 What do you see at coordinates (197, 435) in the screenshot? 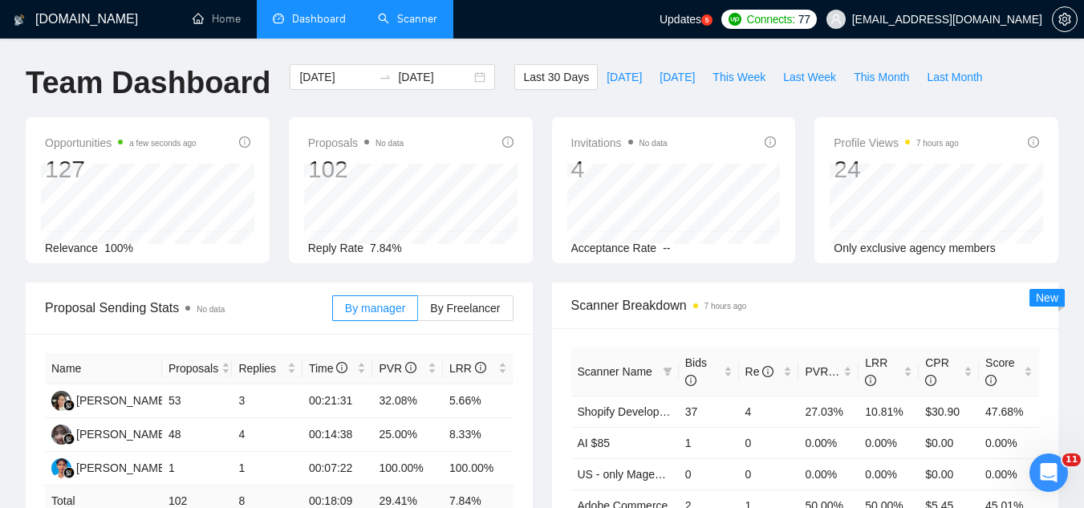
I see `td: 48` at bounding box center [197, 435].